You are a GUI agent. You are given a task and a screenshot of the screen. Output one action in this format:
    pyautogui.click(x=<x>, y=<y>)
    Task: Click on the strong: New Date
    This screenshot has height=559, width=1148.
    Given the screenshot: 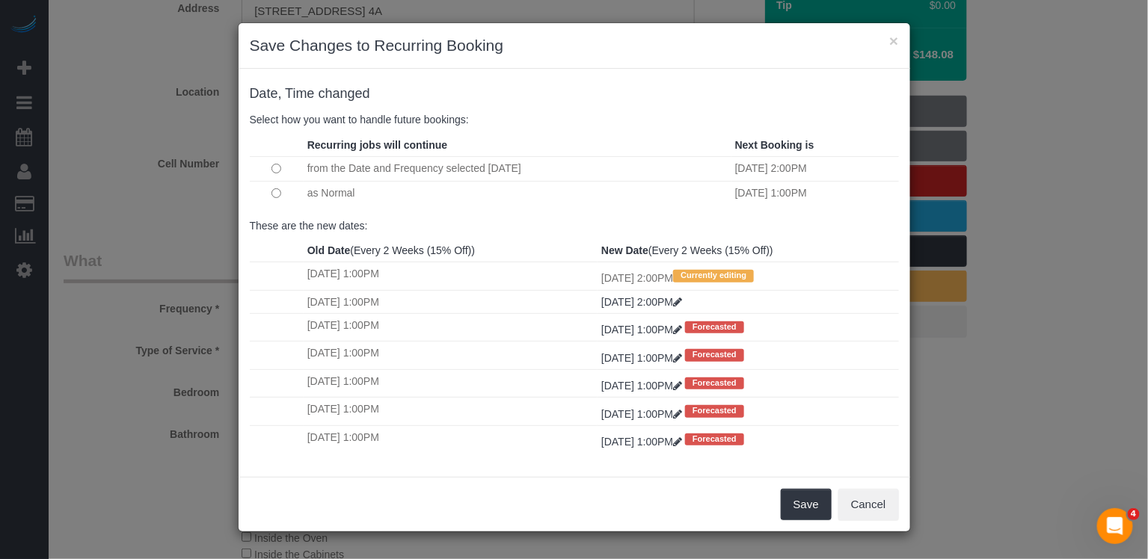 What is the action you would take?
    pyautogui.click(x=624, y=250)
    